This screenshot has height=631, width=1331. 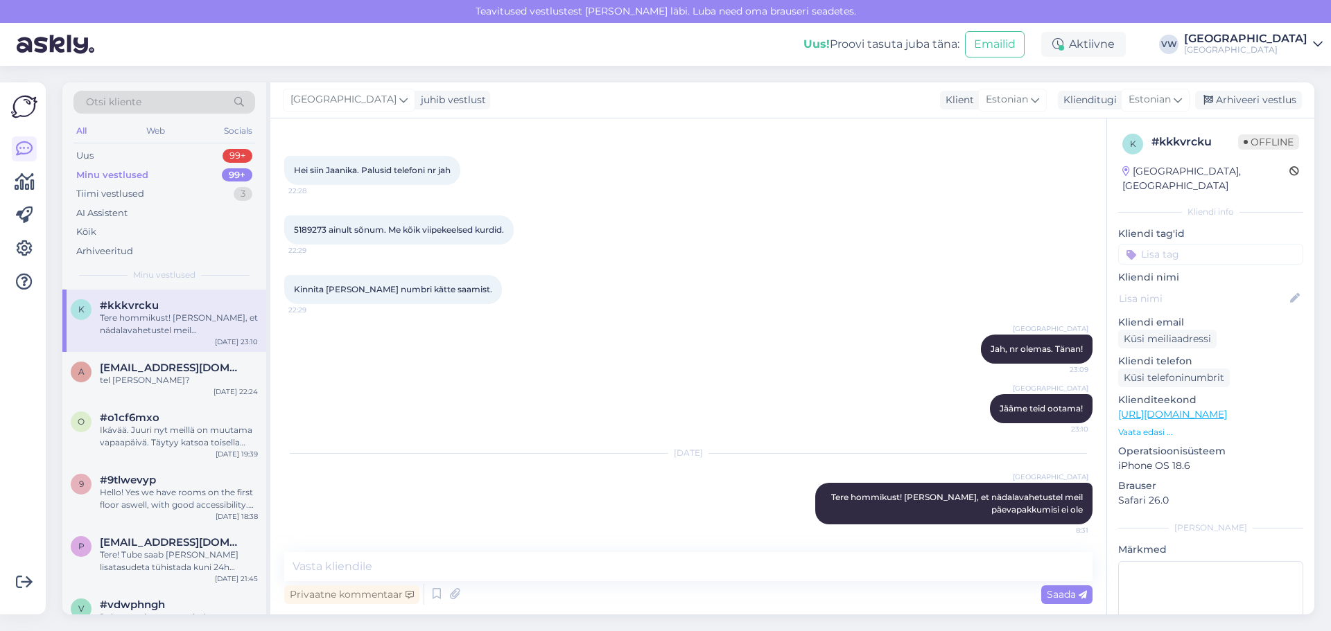 What do you see at coordinates (1202, 299) in the screenshot?
I see `input: Lisa nimi` at bounding box center [1202, 299].